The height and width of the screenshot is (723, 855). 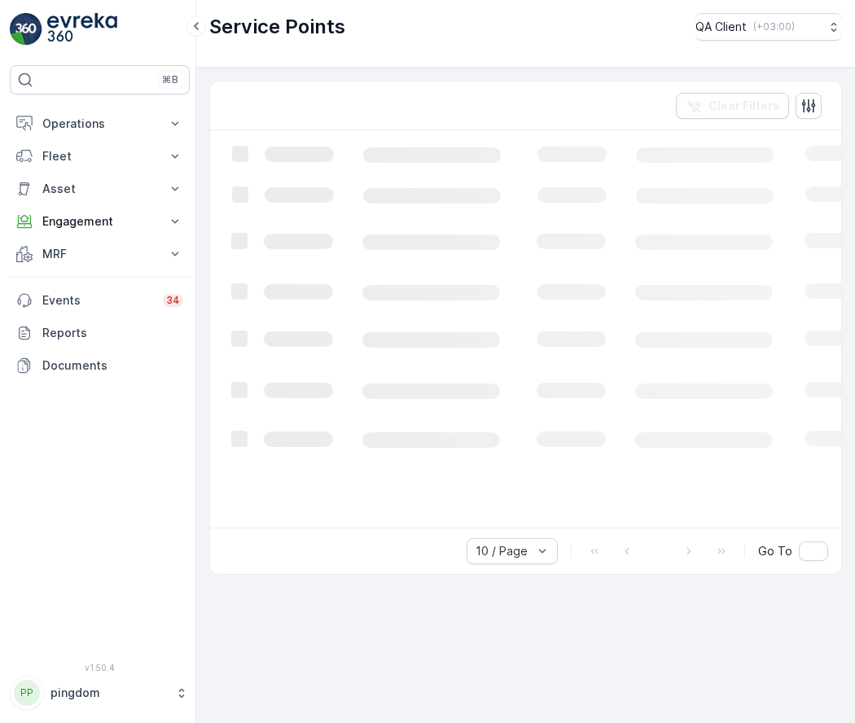 I want to click on p: Reports, so click(x=112, y=333).